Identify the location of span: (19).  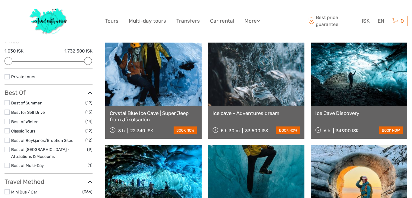
(89, 103).